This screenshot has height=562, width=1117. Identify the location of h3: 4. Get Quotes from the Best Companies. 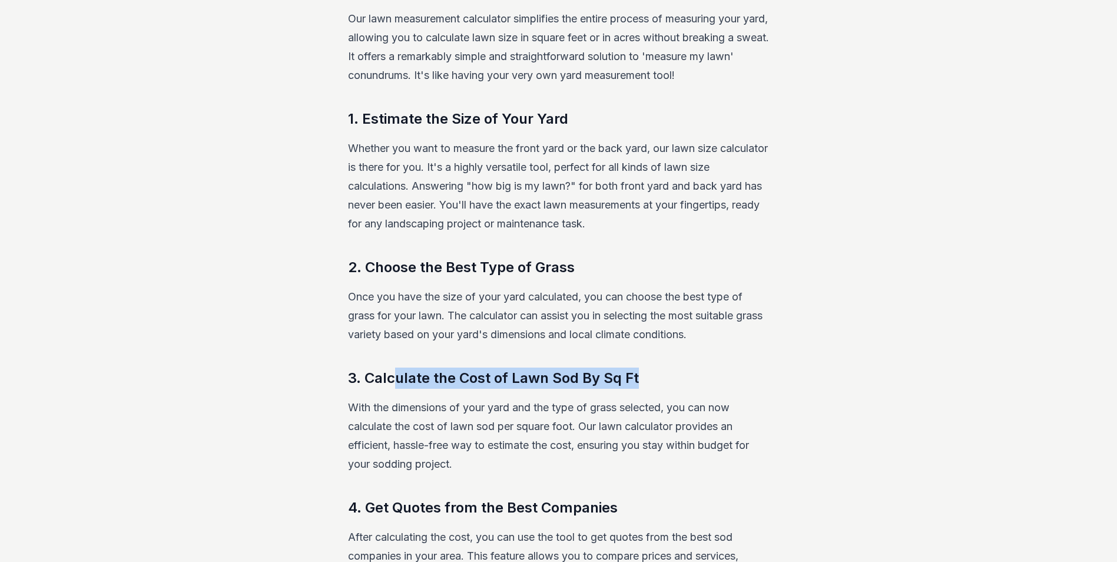
(558, 508).